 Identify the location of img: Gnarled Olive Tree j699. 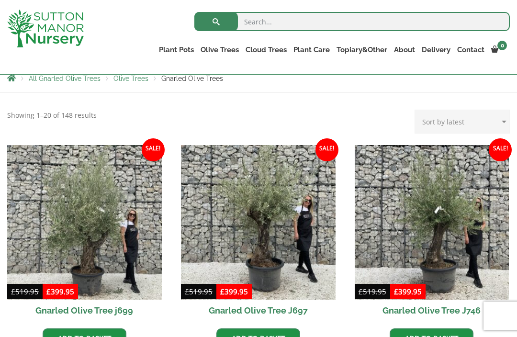
(84, 222).